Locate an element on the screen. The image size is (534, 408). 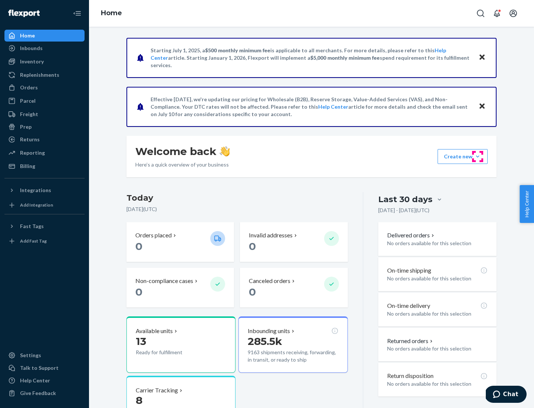
p: Here’s a quick overview of your business is located at coordinates (182, 165).